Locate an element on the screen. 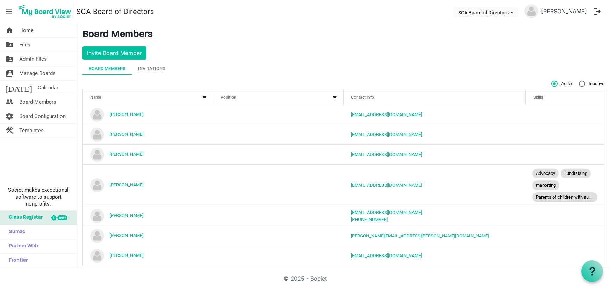 The width and height of the screenshot is (610, 289). td: shawneen.moorhouse@gmail.com is template cell column header Contact Info is located at coordinates (435, 236).